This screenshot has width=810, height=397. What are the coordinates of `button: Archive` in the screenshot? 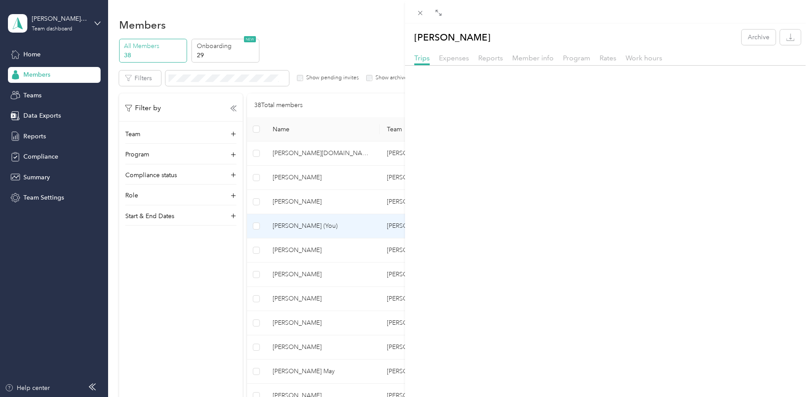 It's located at (758, 37).